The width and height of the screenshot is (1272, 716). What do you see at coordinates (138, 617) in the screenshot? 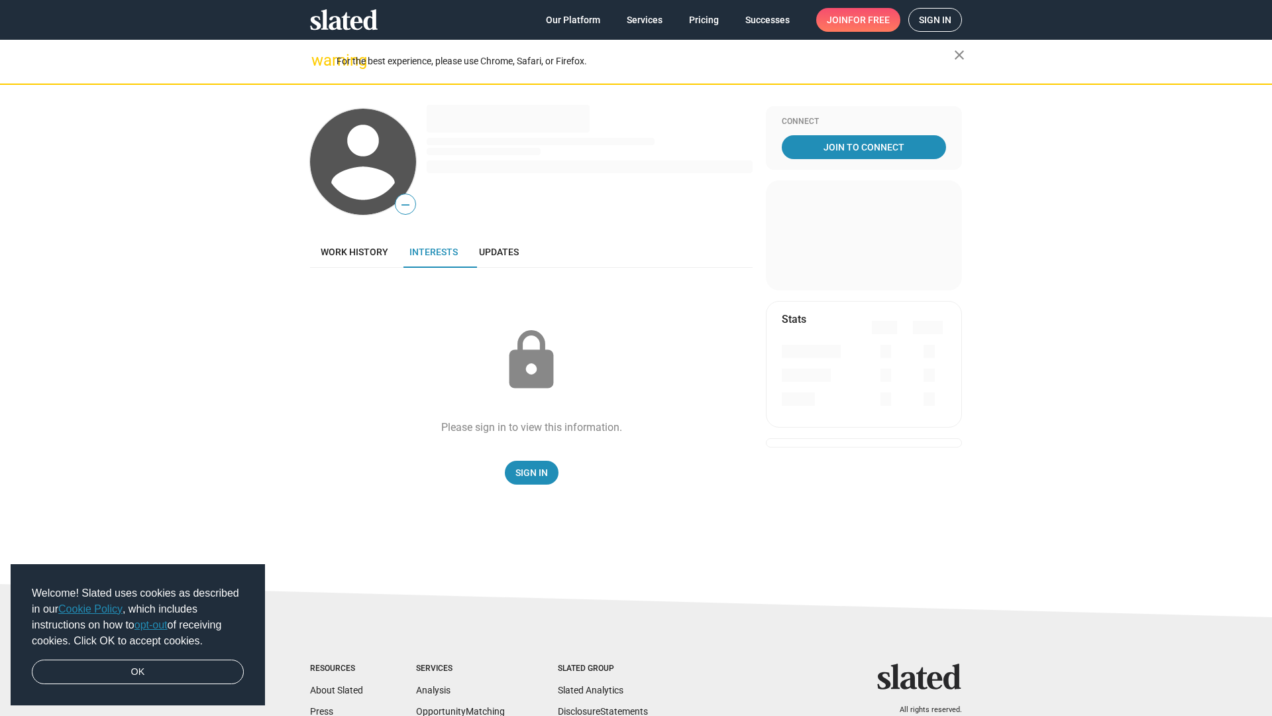
I see `span: Welcome! Slated uses cookies as described in our , which includes instructions on how to of recei...` at bounding box center [138, 617].